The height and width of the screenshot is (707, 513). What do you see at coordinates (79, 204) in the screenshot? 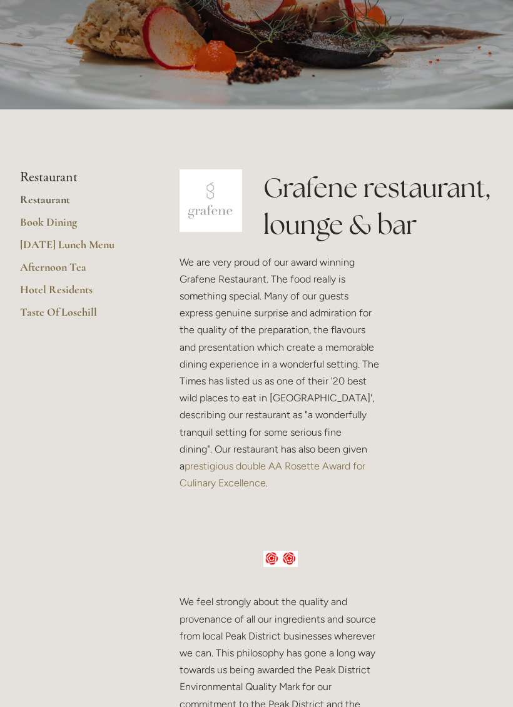
I see `a: Restaurant` at bounding box center [79, 204].